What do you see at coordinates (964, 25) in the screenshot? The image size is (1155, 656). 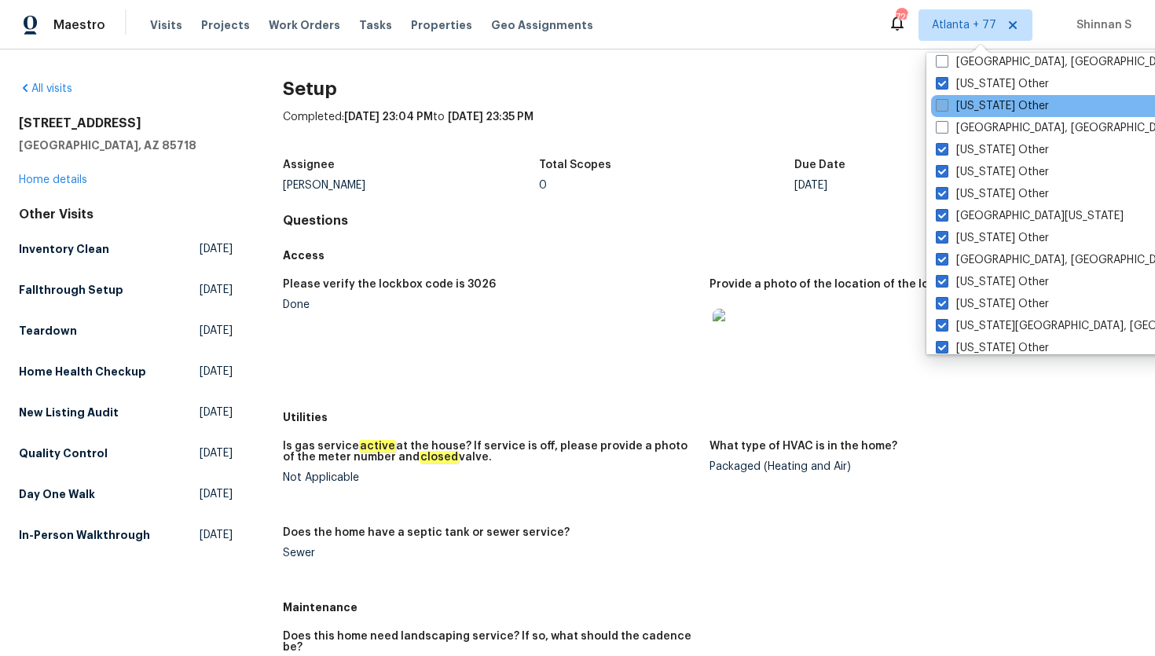 I see `span: Atlanta + 77` at bounding box center [964, 25].